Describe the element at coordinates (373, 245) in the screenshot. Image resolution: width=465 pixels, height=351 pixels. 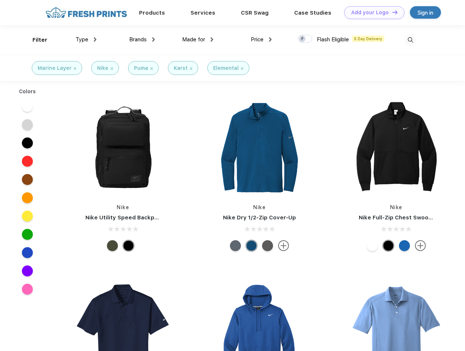
I see `div: White` at that location.